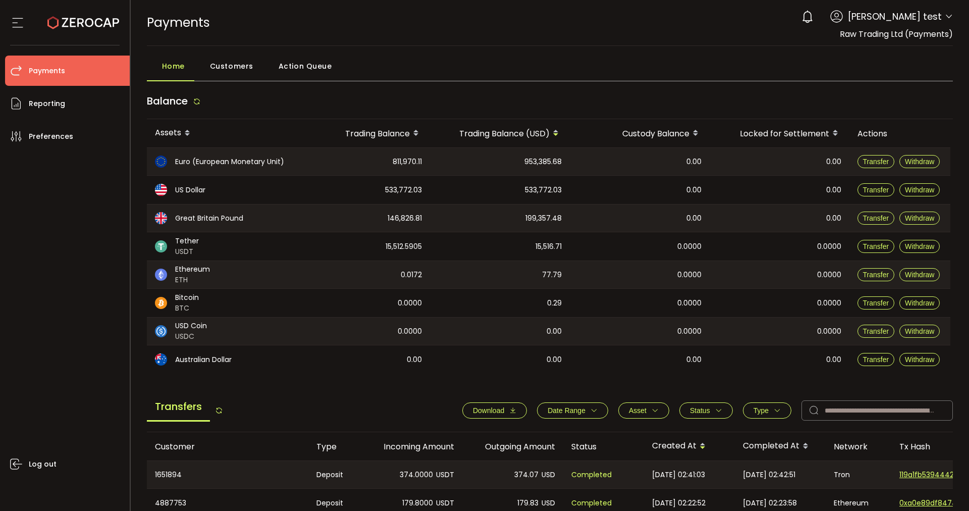 The height and width of the screenshot is (511, 969). I want to click on span: USD, so click(548, 503).